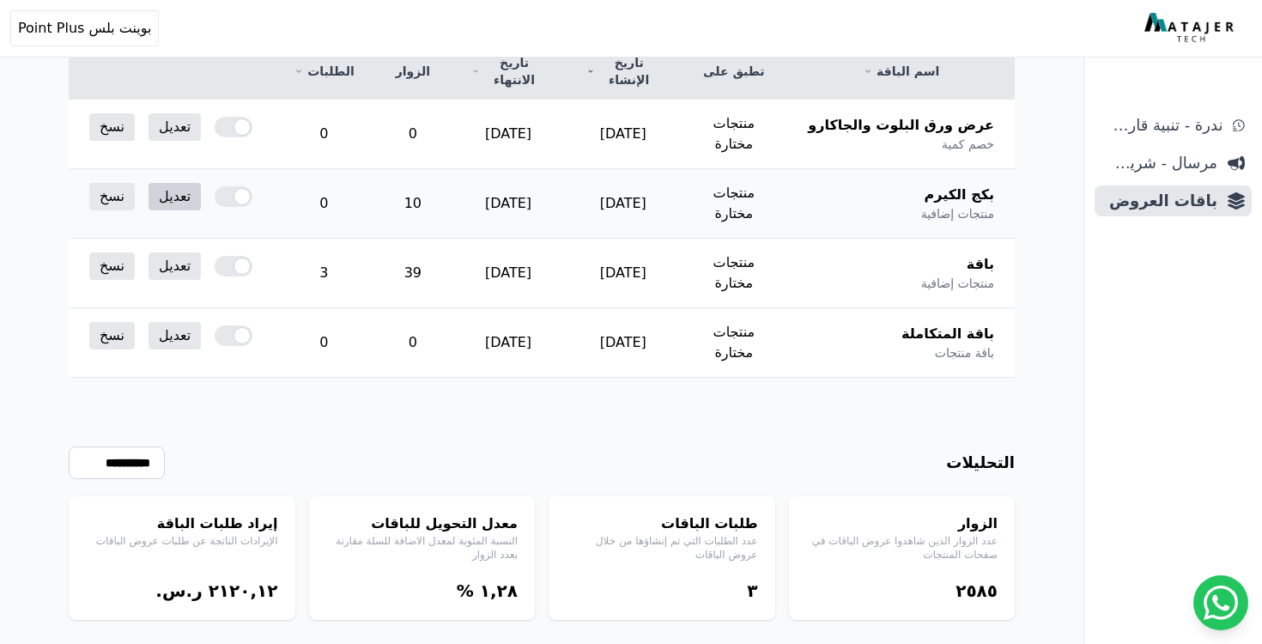 Image resolution: width=1262 pixels, height=644 pixels. What do you see at coordinates (179, 591) in the screenshot?
I see `span: ر.س.` at bounding box center [179, 591].